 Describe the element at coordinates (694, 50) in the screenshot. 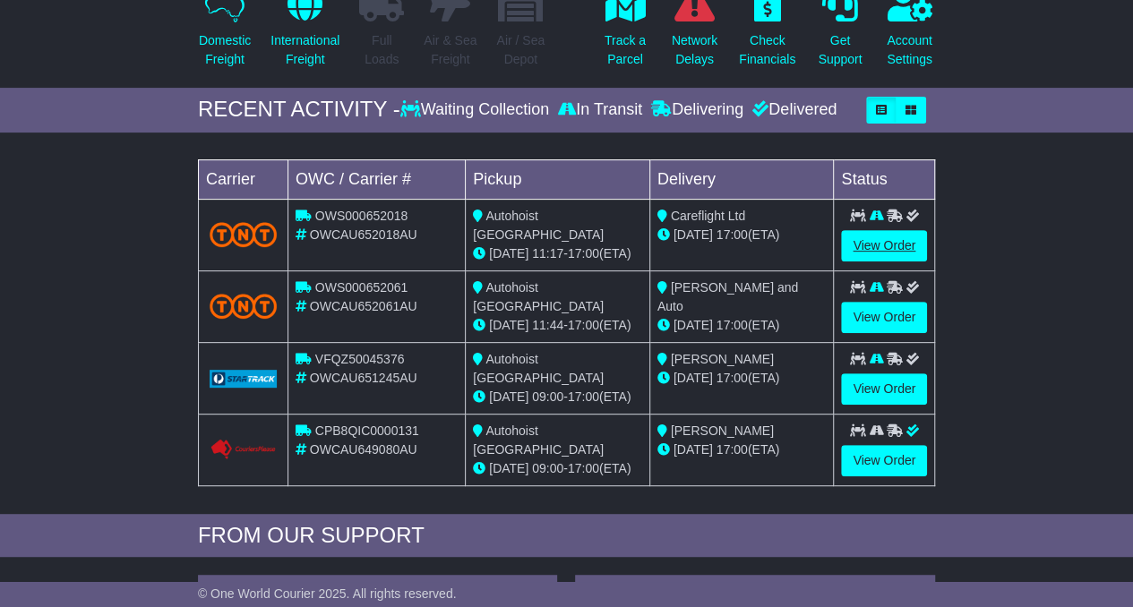

I see `p: Network Delays` at that location.